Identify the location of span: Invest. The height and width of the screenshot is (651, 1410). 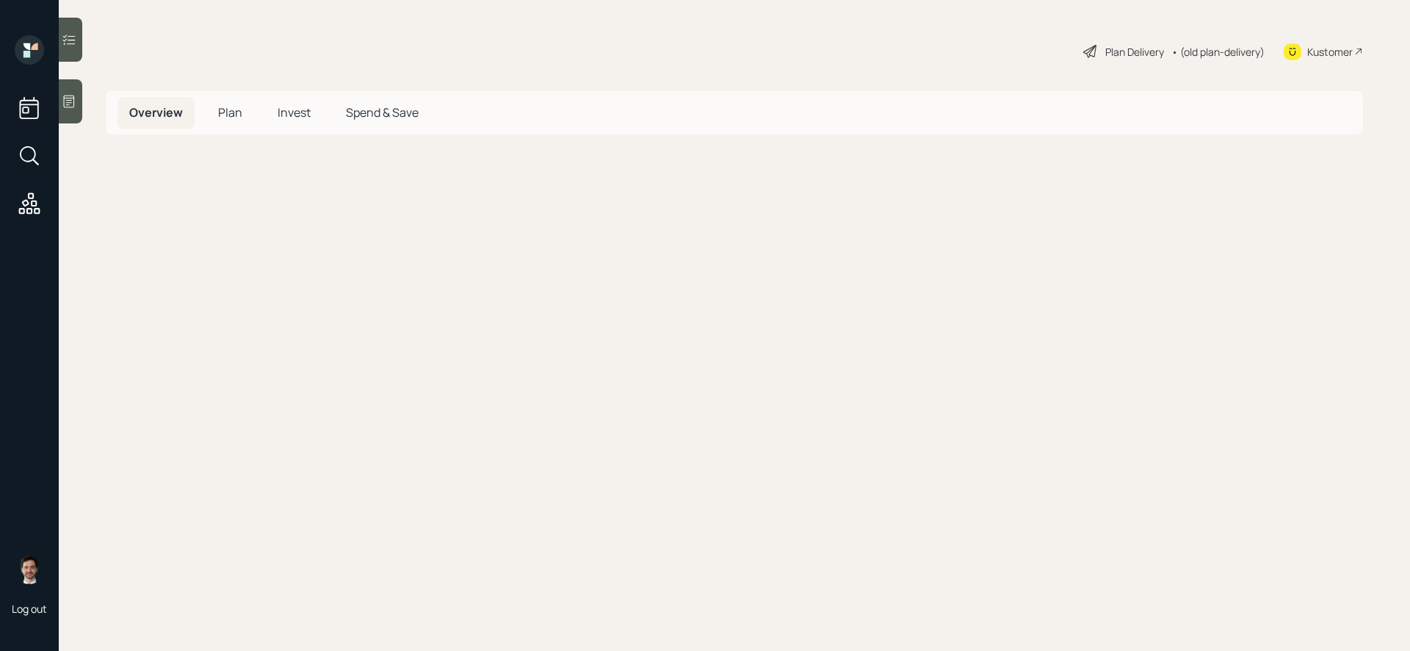
(294, 112).